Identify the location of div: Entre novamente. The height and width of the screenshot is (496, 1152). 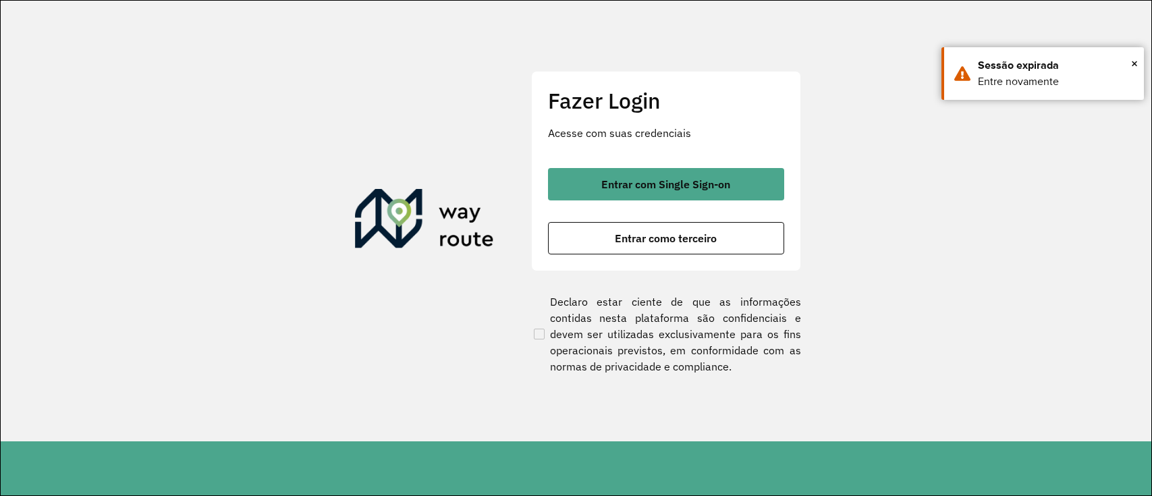
(1056, 82).